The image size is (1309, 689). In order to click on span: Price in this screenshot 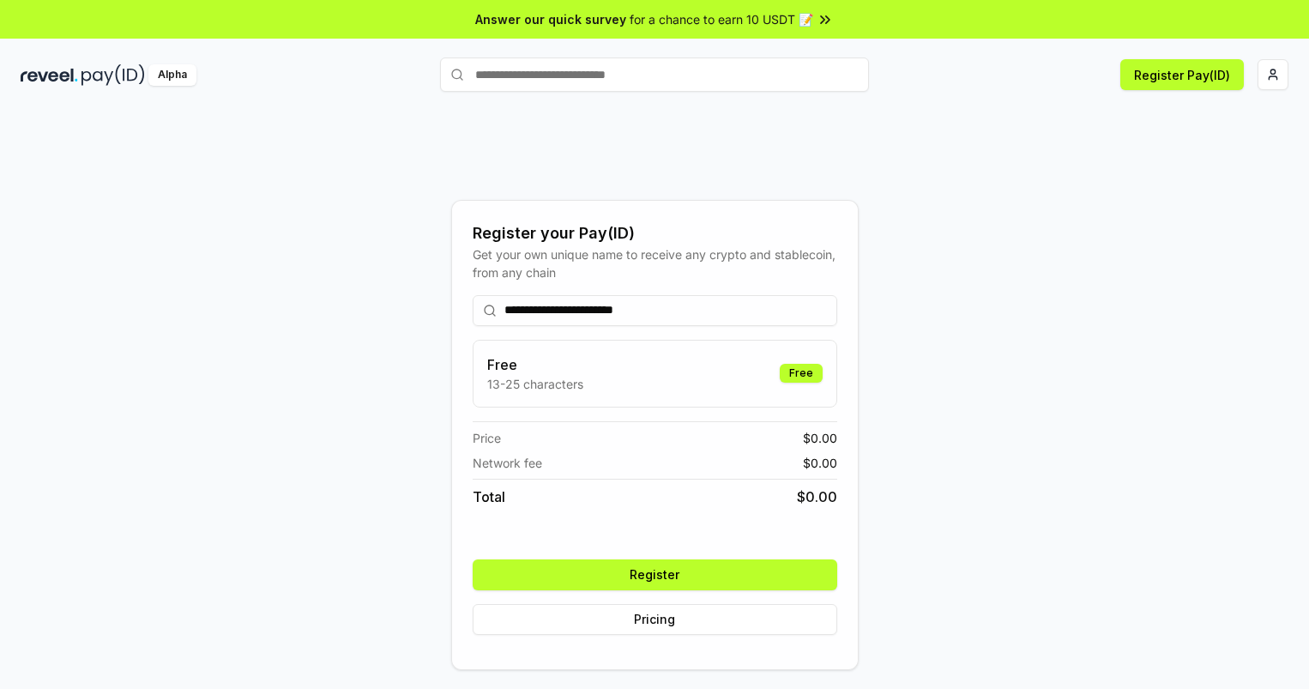, I will do `click(486, 438)`.